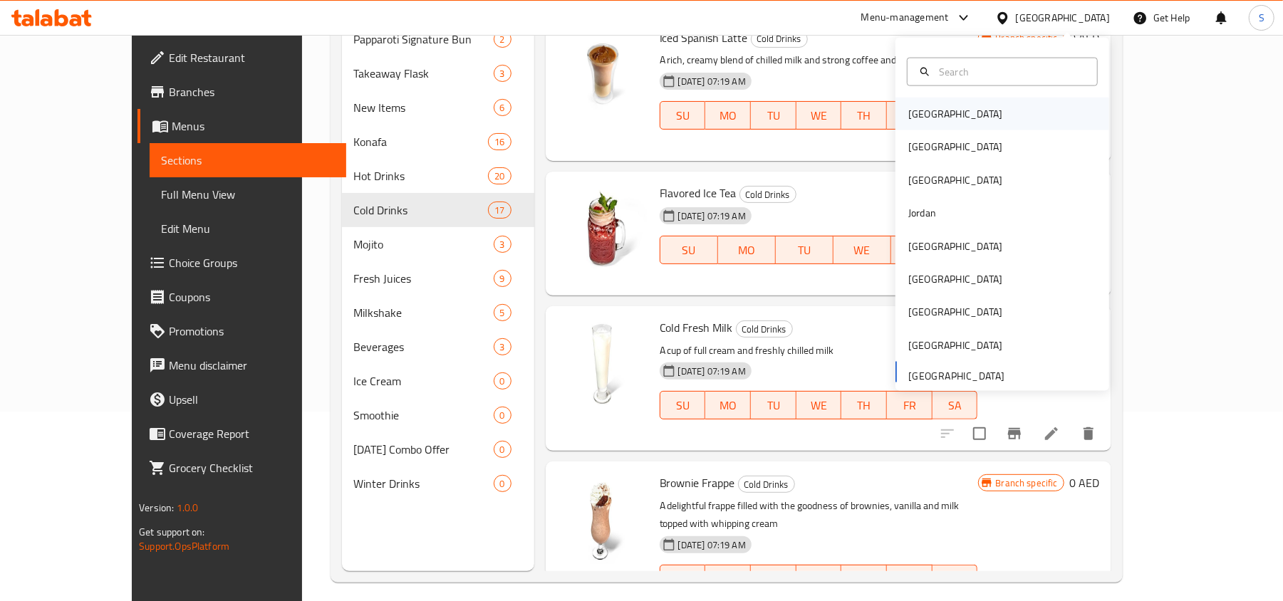 The image size is (1283, 601). Describe the element at coordinates (248, 160) in the screenshot. I see `a: Sections` at that location.